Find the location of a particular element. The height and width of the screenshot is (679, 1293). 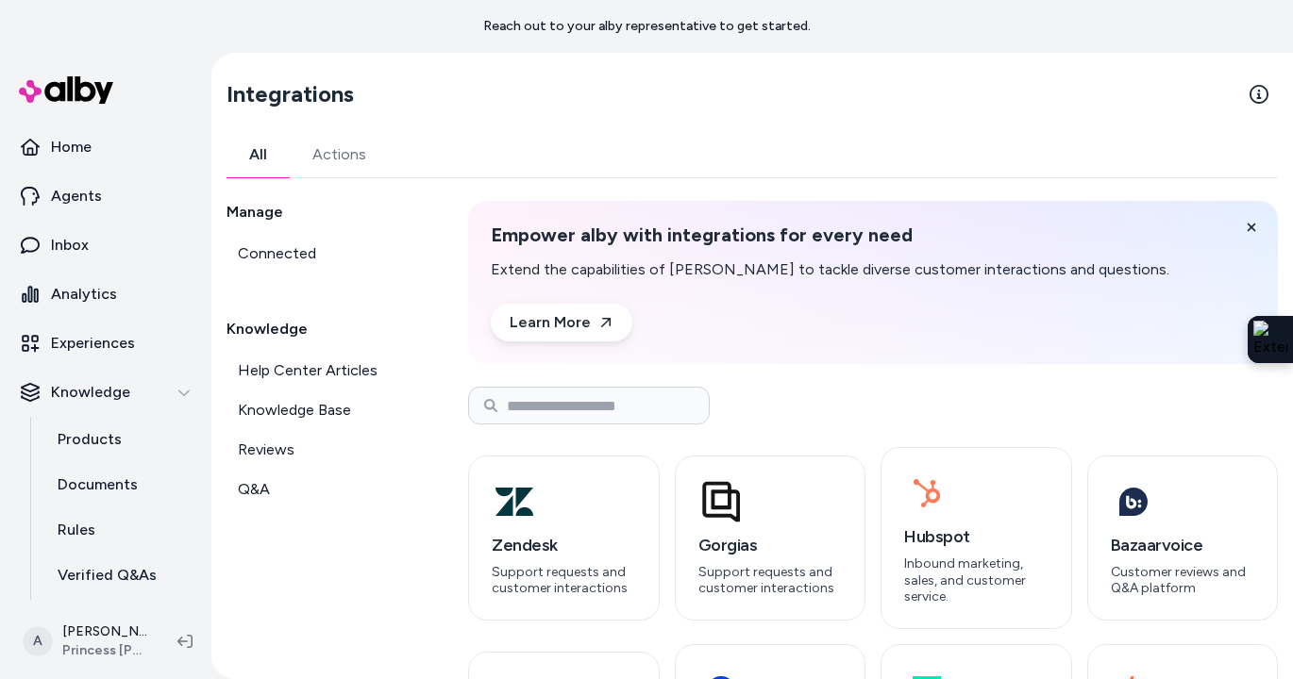

p: Experiences is located at coordinates (92, 343).